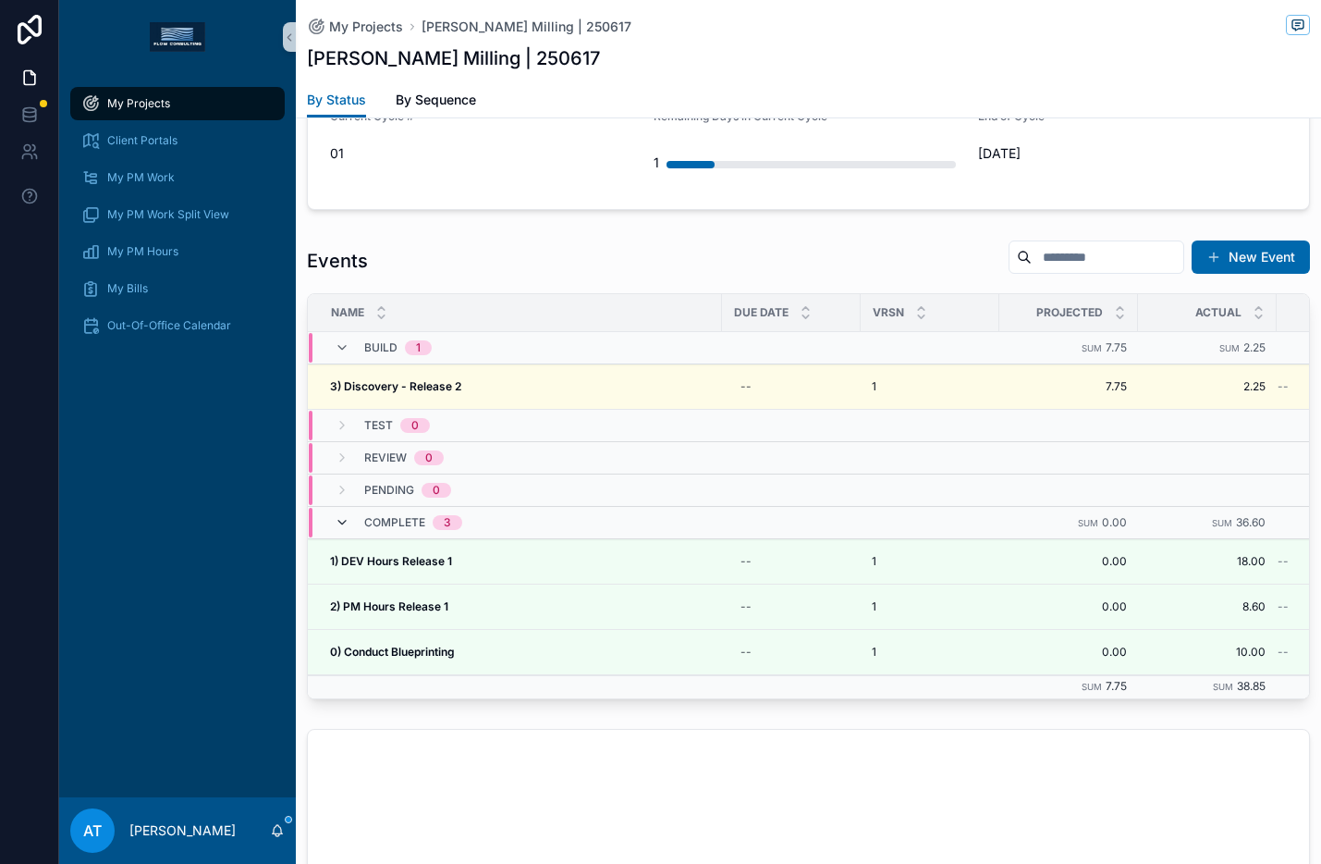 The width and height of the screenshot is (1321, 864). I want to click on a: 2.25, so click(1208, 387).